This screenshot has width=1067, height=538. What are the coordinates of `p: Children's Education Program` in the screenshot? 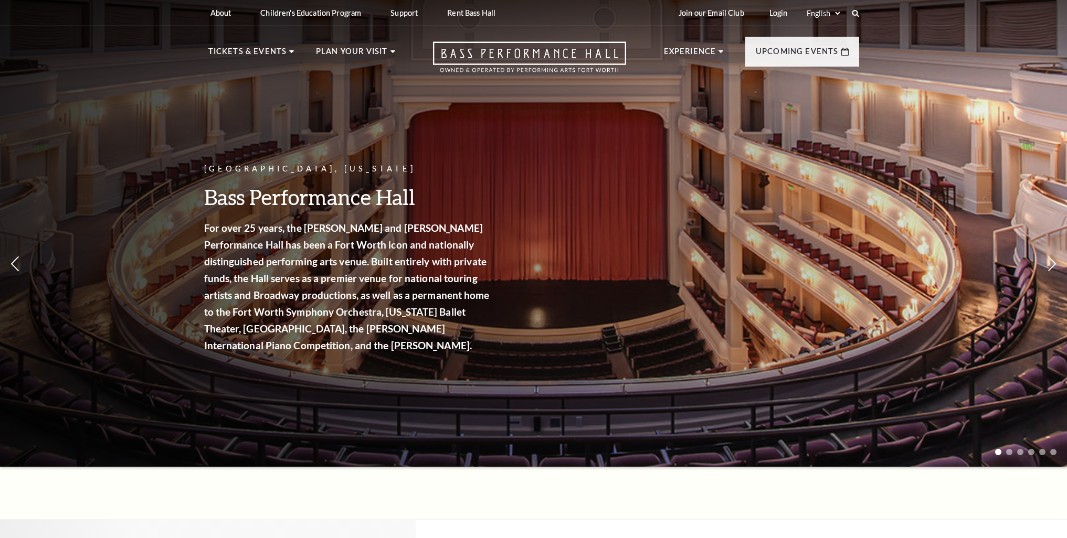 It's located at (311, 13).